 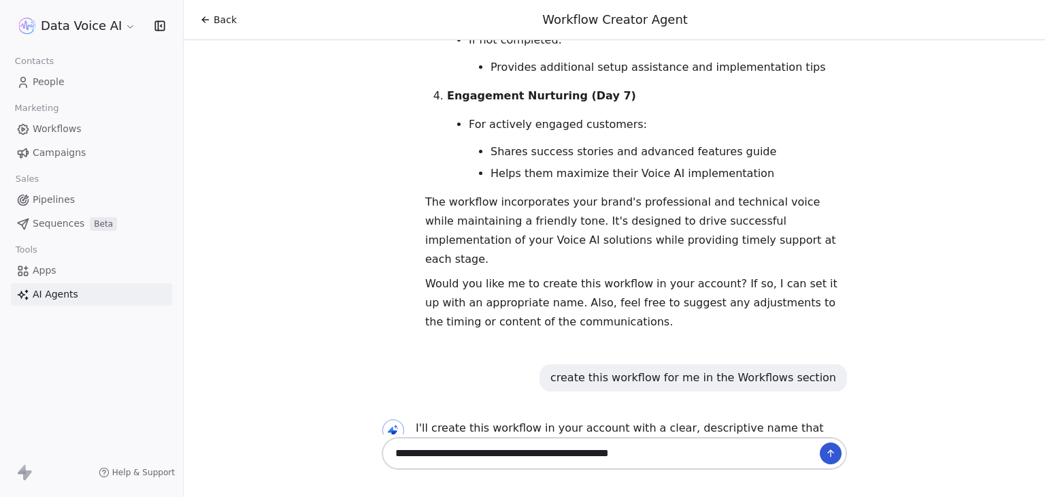 What do you see at coordinates (81, 26) in the screenshot?
I see `span: Data Voice AI` at bounding box center [81, 26].